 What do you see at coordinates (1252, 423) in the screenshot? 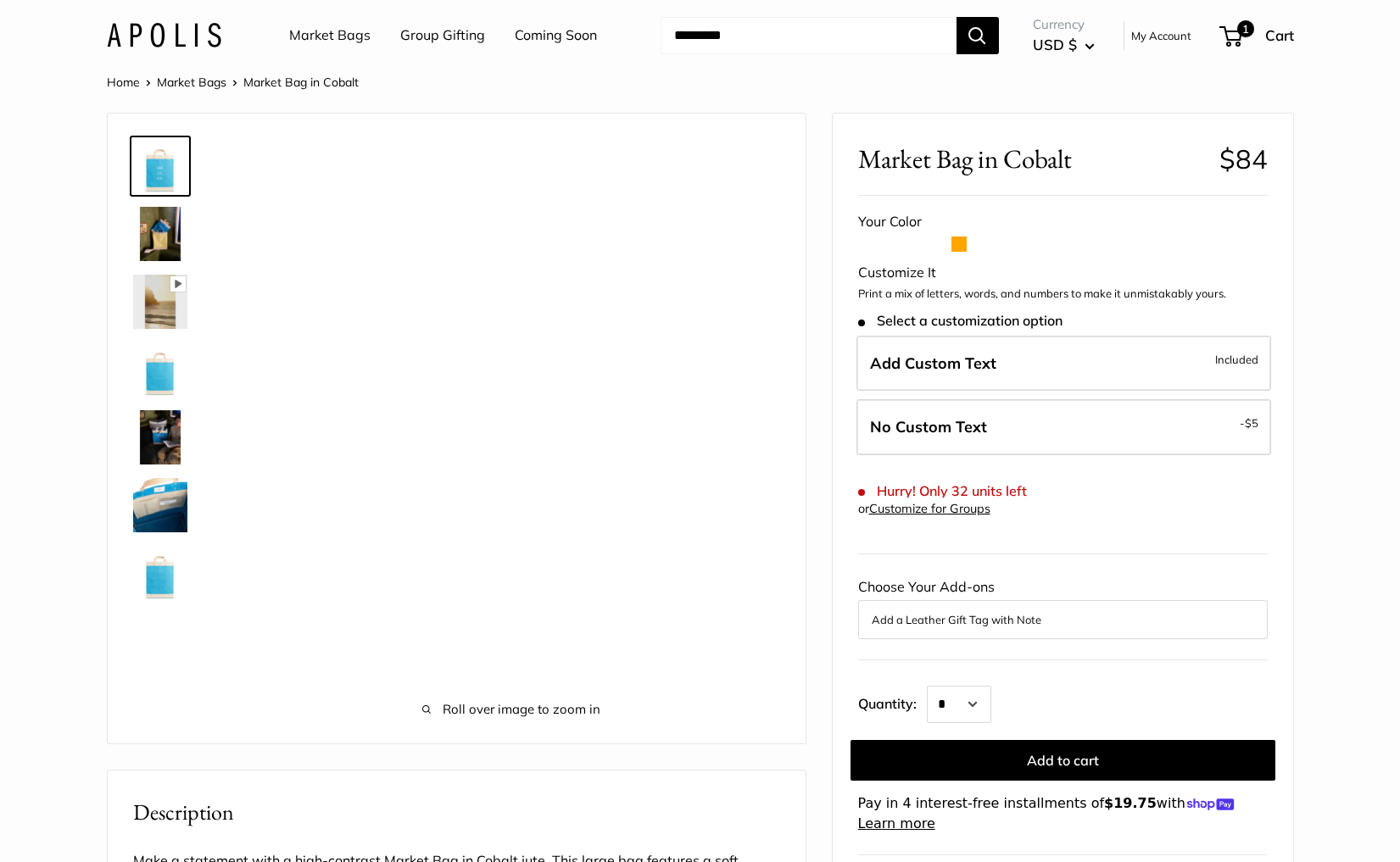
I see `span: $5` at bounding box center [1252, 423].